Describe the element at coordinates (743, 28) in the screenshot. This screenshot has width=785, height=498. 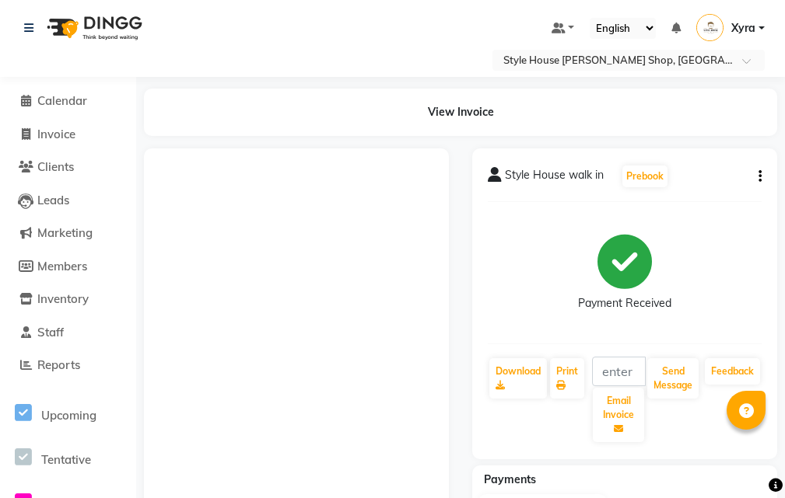
I see `span: Xyra` at that location.